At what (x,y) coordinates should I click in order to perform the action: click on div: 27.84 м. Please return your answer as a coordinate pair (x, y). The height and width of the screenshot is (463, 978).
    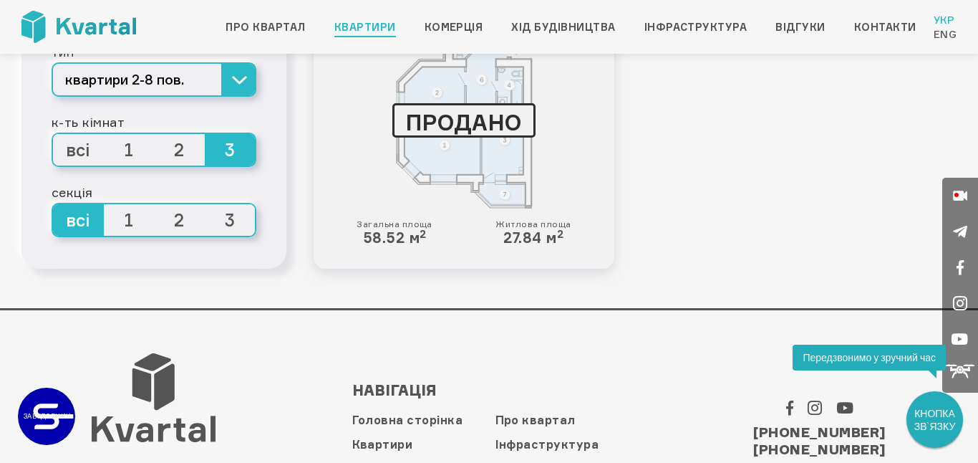
    Looking at the image, I should click on (533, 233).